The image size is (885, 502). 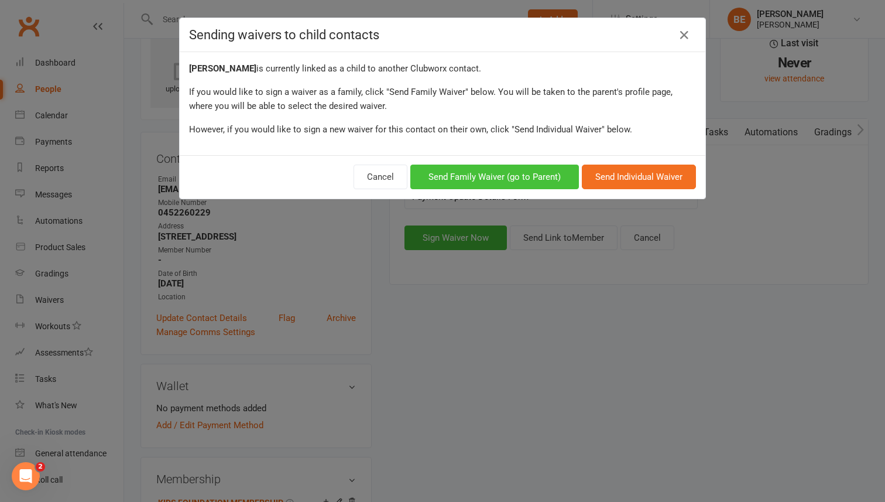 What do you see at coordinates (381, 177) in the screenshot?
I see `button: Cancel` at bounding box center [381, 177].